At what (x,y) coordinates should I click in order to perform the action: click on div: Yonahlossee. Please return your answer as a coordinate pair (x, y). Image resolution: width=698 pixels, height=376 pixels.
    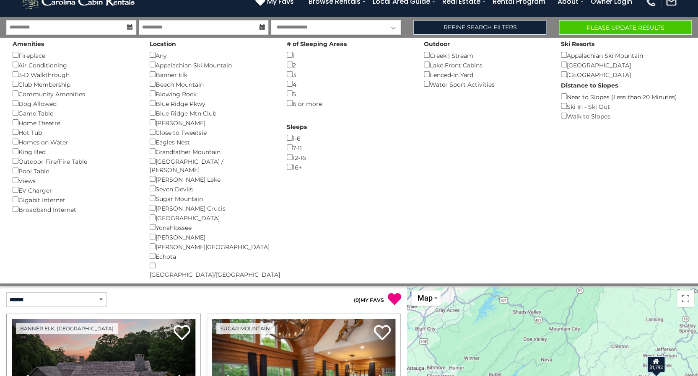
    Looking at the image, I should click on (212, 227).